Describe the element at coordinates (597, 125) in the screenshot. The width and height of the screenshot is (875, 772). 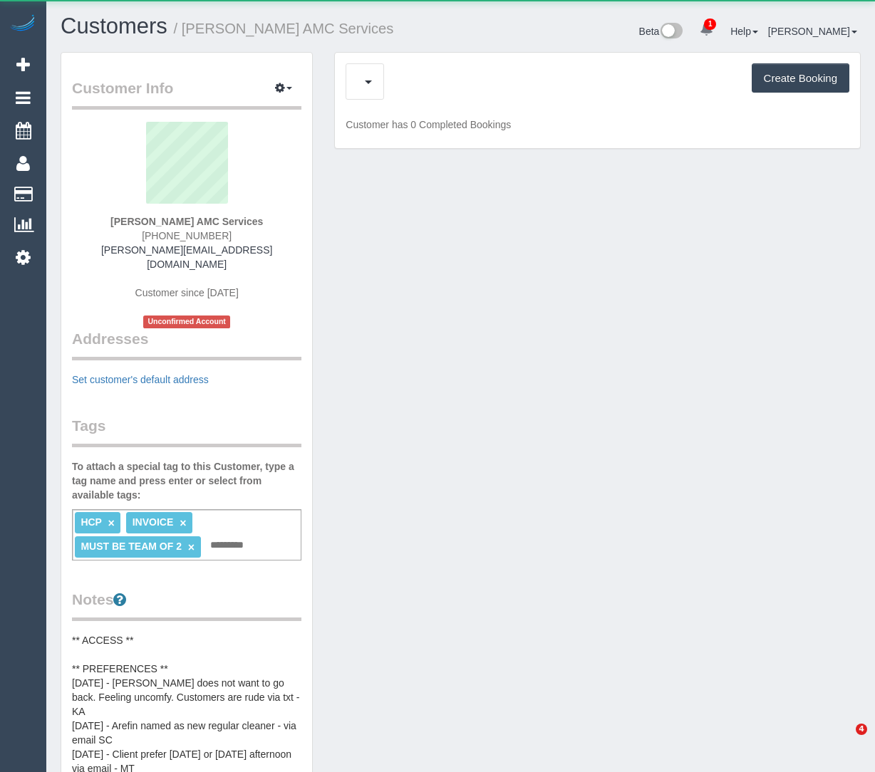
I see `p: Customer has 0 Completed Bookings` at that location.